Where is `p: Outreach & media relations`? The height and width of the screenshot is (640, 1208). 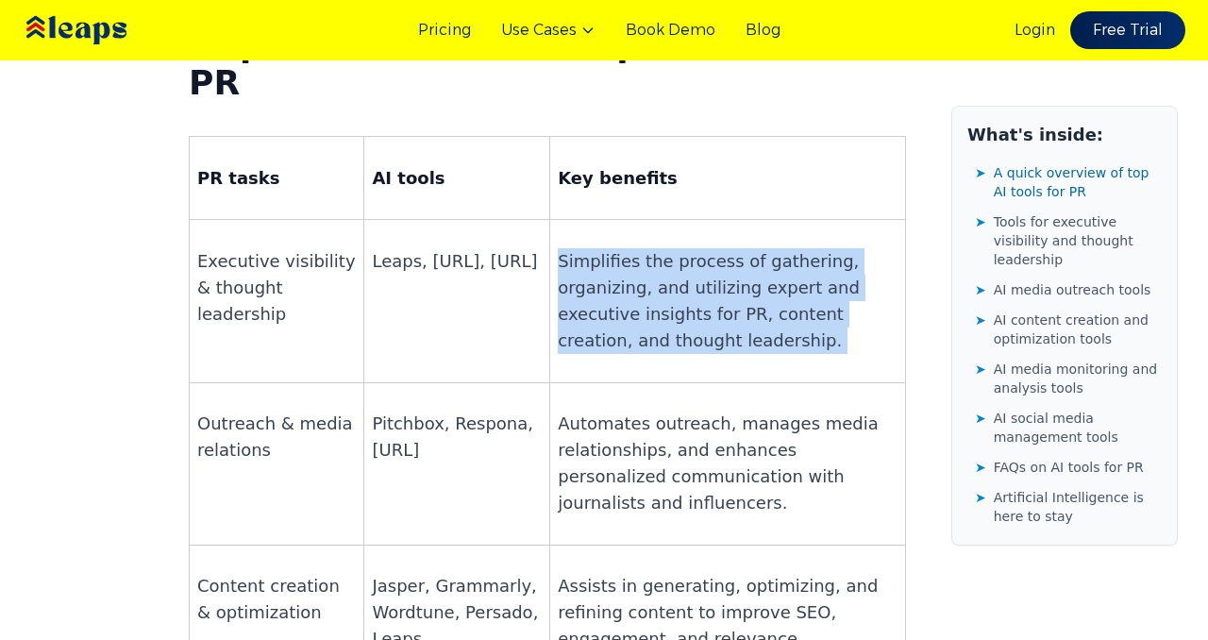 p: Outreach & media relations is located at coordinates (277, 437).